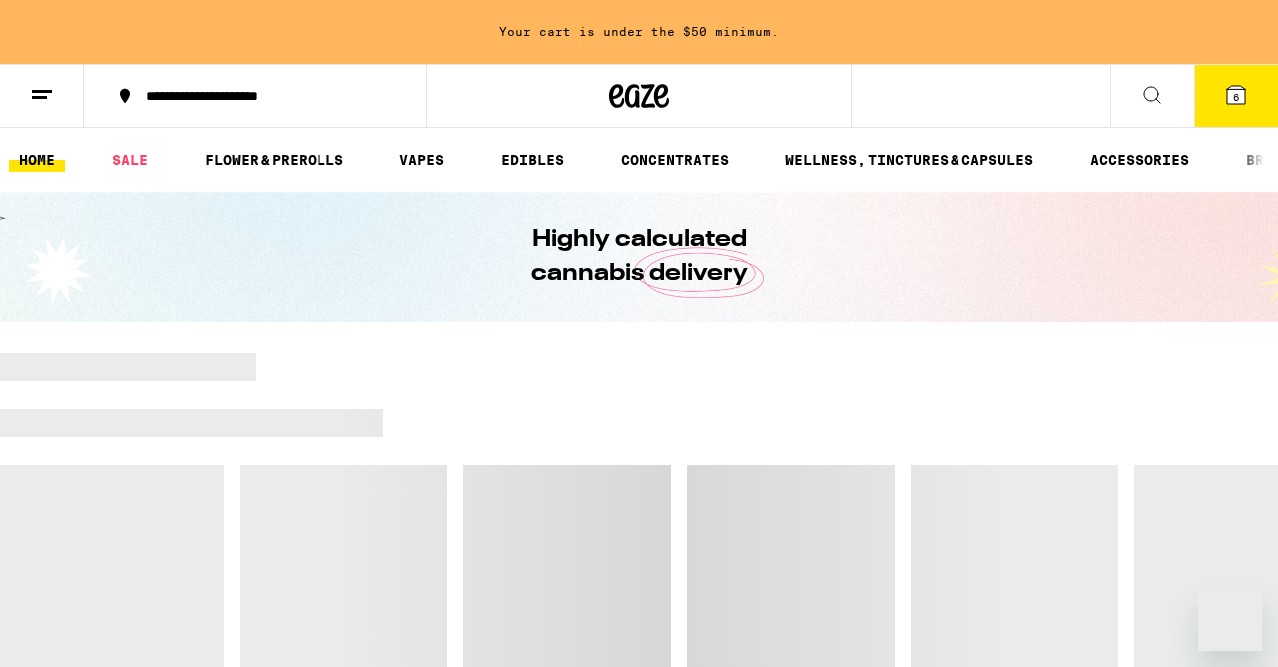 The height and width of the screenshot is (667, 1278). I want to click on a: ACCESSORIES, so click(1139, 160).